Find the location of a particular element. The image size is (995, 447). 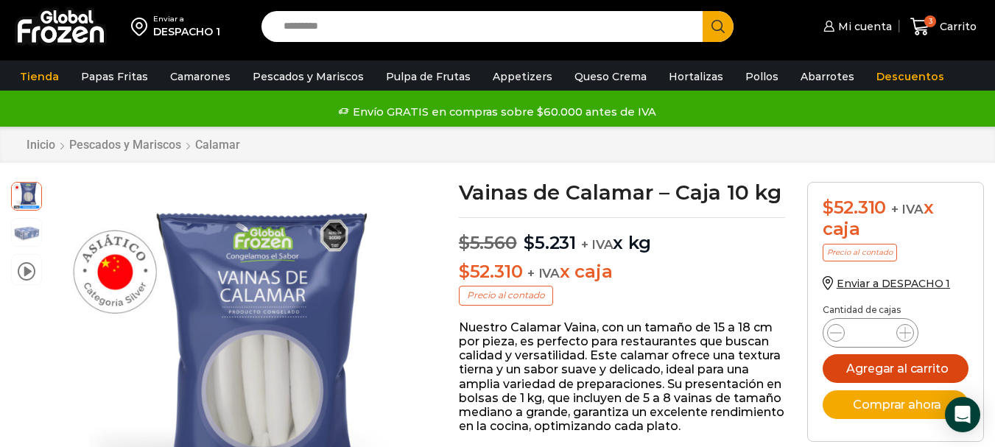

p: Cantidad de cajas is located at coordinates (896, 310).